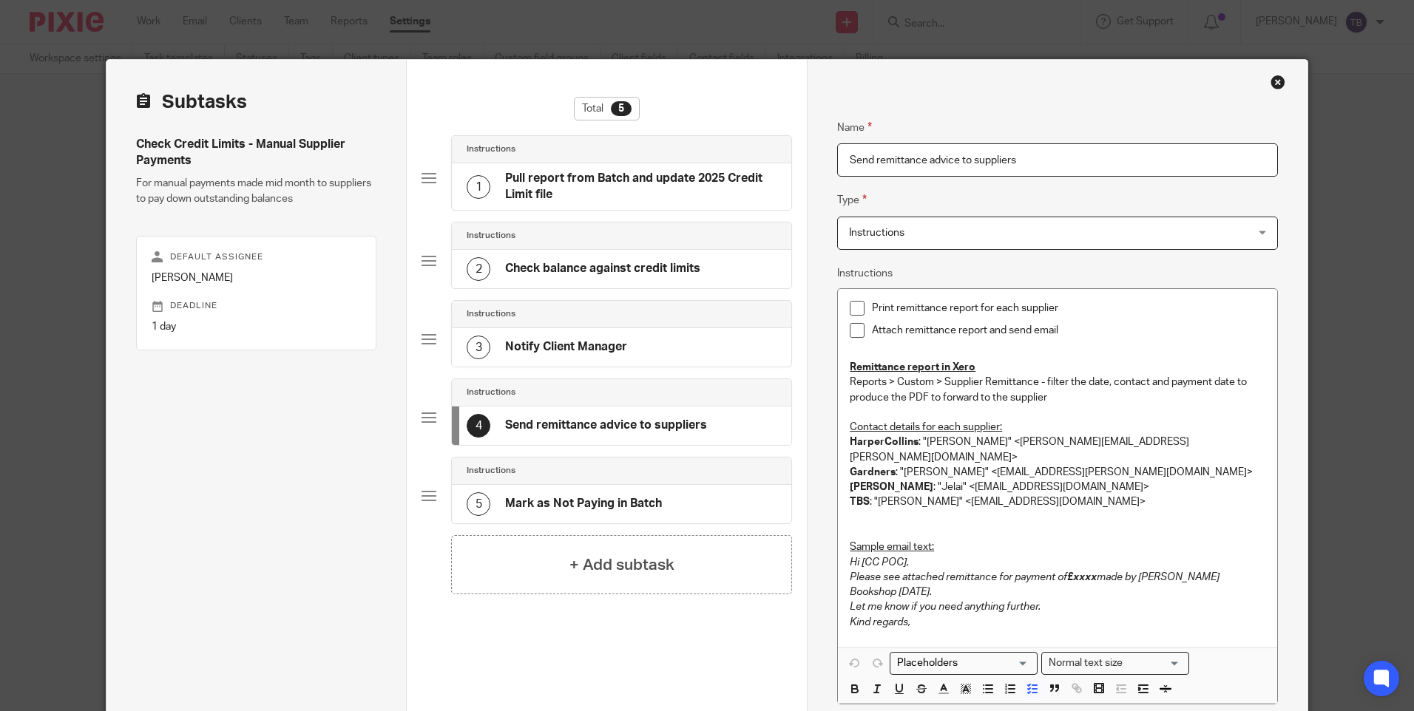 This screenshot has width=1414, height=711. Describe the element at coordinates (1278, 82) in the screenshot. I see `div: Close this dialog window` at that location.